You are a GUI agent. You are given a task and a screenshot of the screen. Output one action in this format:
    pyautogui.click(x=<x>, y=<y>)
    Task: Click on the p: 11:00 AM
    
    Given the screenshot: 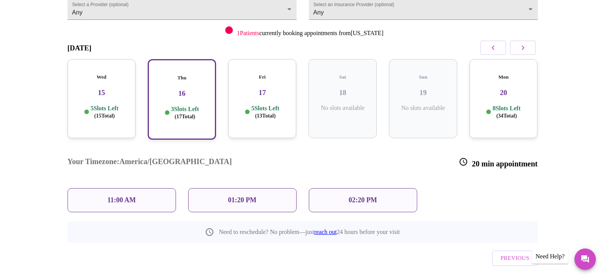 What is the action you would take?
    pyautogui.click(x=121, y=200)
    